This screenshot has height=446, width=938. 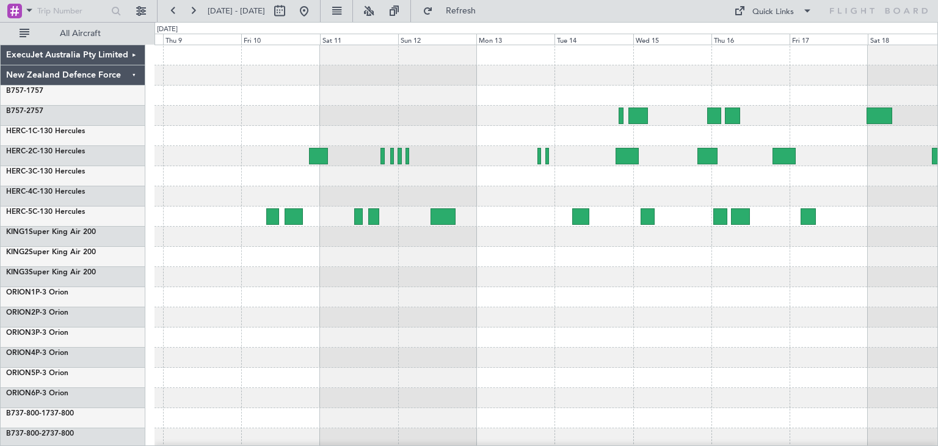 What do you see at coordinates (37, 373) in the screenshot?
I see `a: ORION5P-3 Orion` at bounding box center [37, 373].